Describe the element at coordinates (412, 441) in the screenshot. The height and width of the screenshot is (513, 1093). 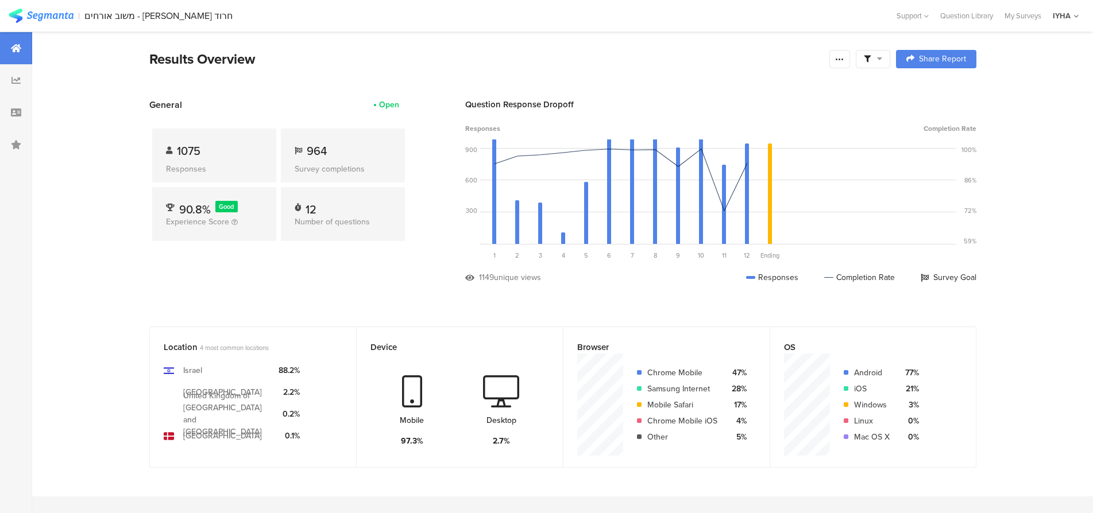
I see `div: 97.3%` at that location.